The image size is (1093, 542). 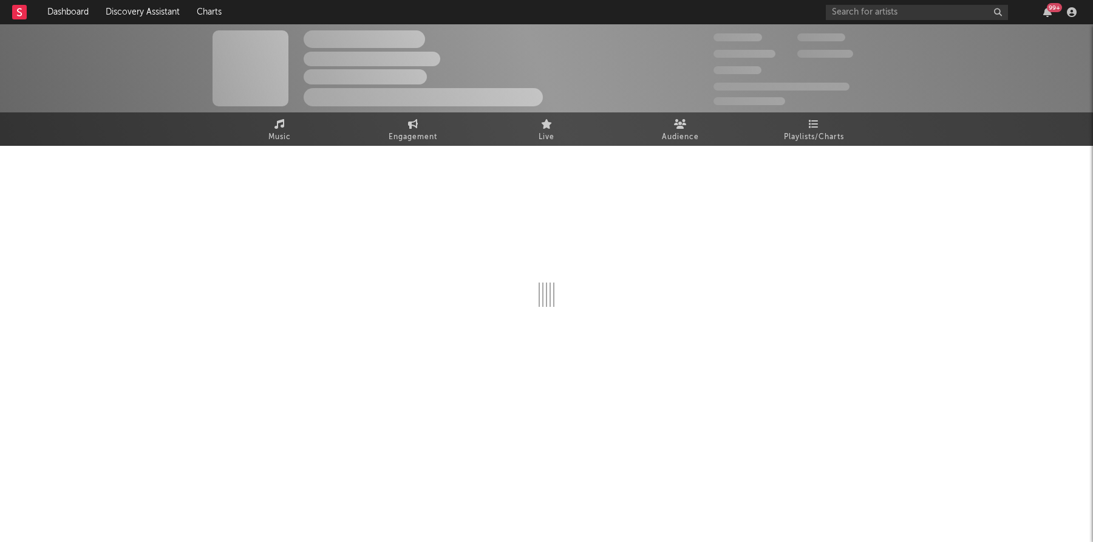 What do you see at coordinates (782, 86) in the screenshot?
I see `span: 50,000,000 Monthly Listeners` at bounding box center [782, 86].